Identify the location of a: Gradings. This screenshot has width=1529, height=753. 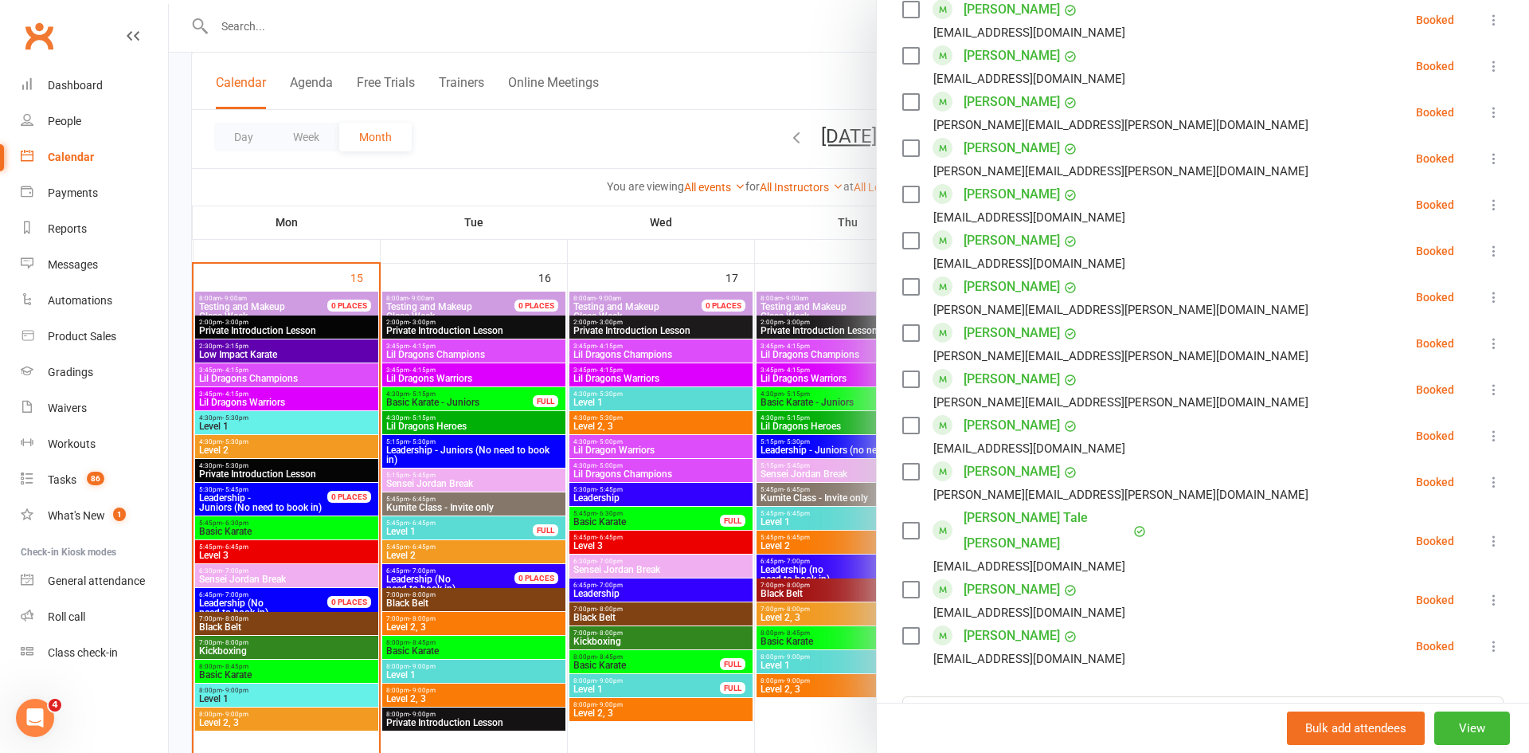
(94, 372).